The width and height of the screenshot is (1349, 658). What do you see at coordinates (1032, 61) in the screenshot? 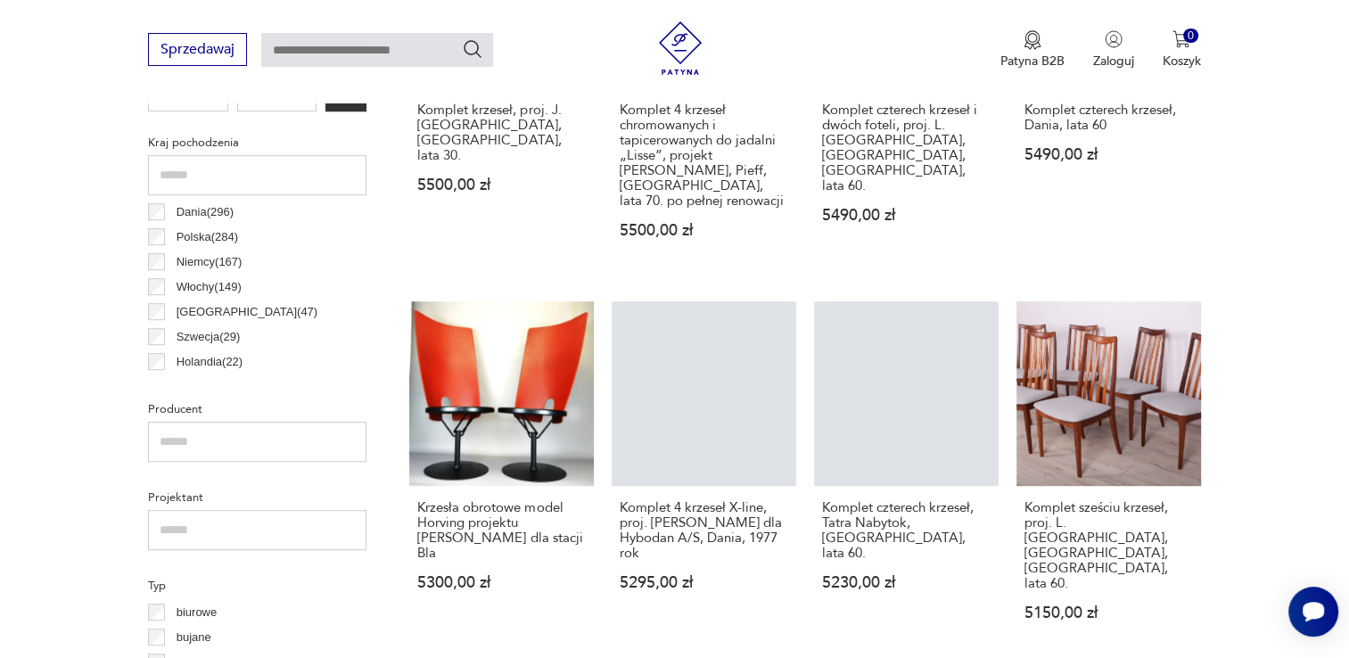
I see `p: Patyna B2B` at bounding box center [1032, 61].